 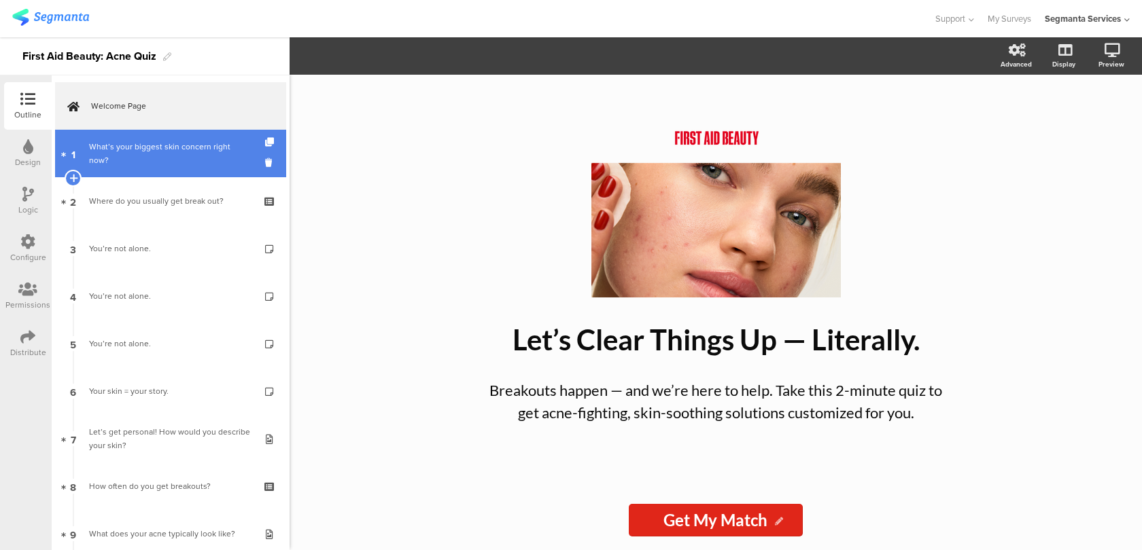 What do you see at coordinates (171, 201) in the screenshot?
I see `a: 2 Where do you usually get break out?` at bounding box center [171, 201].